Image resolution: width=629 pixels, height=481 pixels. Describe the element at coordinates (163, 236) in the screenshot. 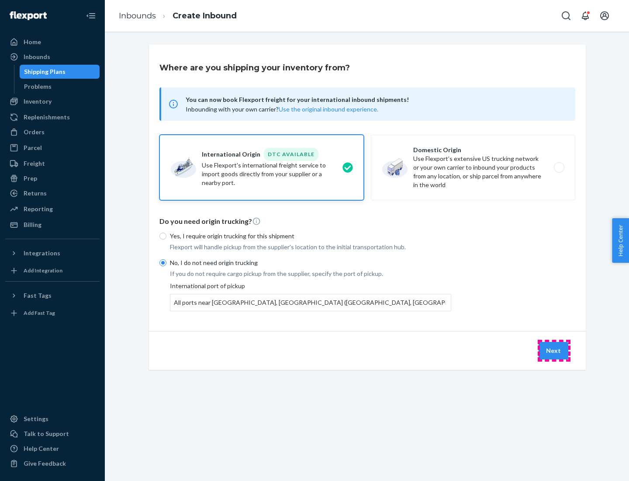

I see `input: Yes, I require origin trucking for this shipment` at that location.